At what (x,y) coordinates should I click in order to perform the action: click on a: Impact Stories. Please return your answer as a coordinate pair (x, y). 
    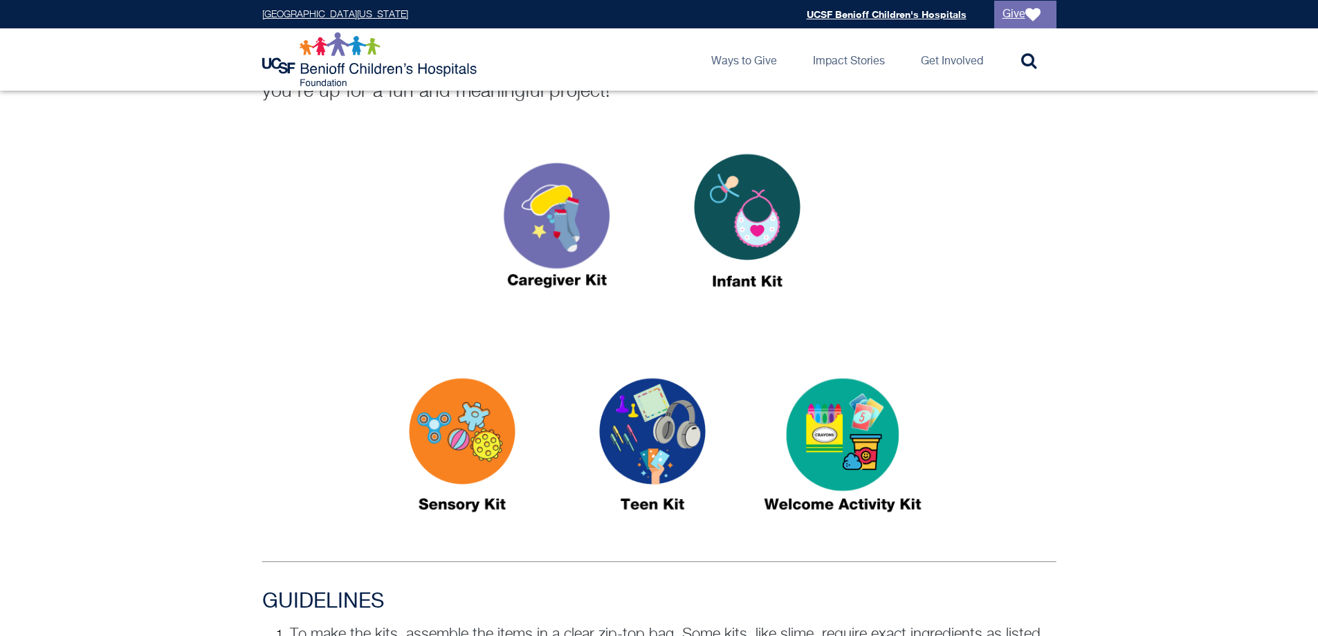
    Looking at the image, I should click on (849, 60).